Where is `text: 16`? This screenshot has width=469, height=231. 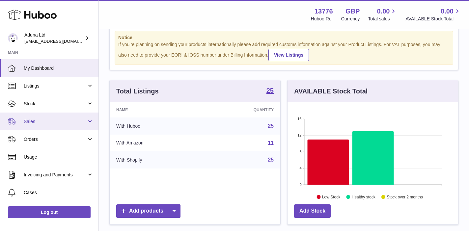 text: 16 is located at coordinates (300, 119).